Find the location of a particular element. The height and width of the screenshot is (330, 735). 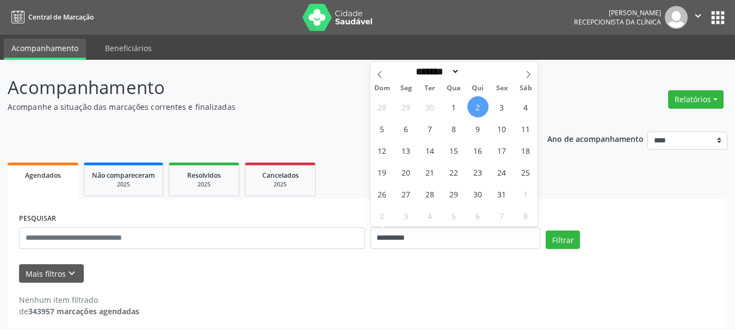

label: PESQUISAR is located at coordinates (38, 219).